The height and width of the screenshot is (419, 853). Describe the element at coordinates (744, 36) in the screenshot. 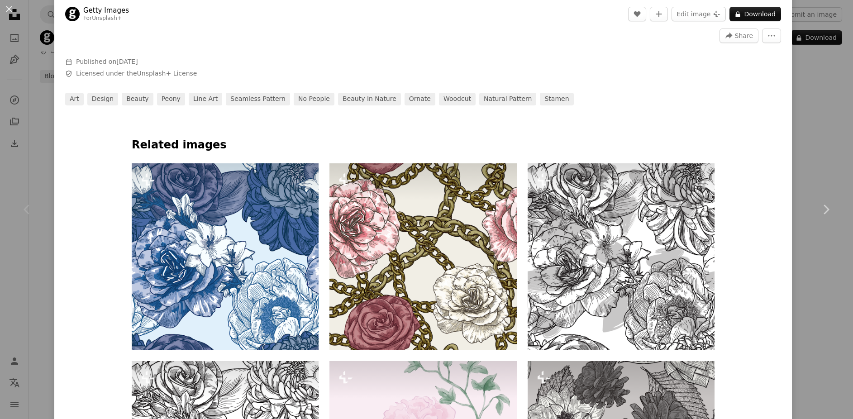

I see `span: Share` at that location.